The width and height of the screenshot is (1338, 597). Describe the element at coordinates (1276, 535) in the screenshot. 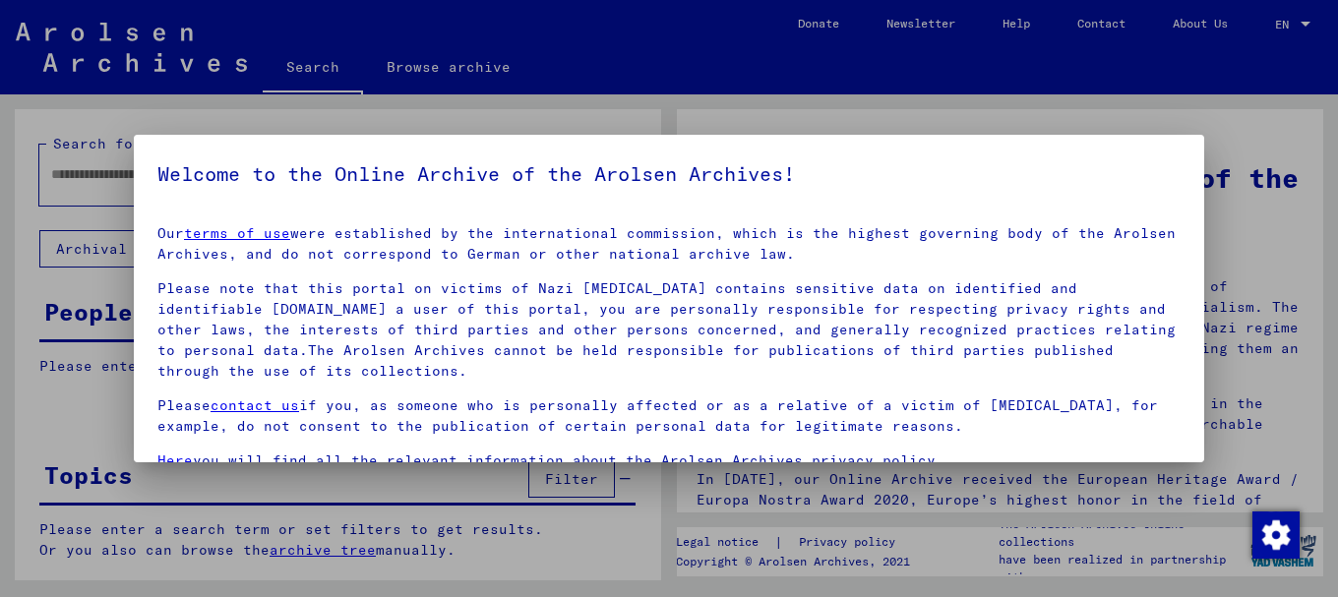

I see `img: Change consent` at that location.